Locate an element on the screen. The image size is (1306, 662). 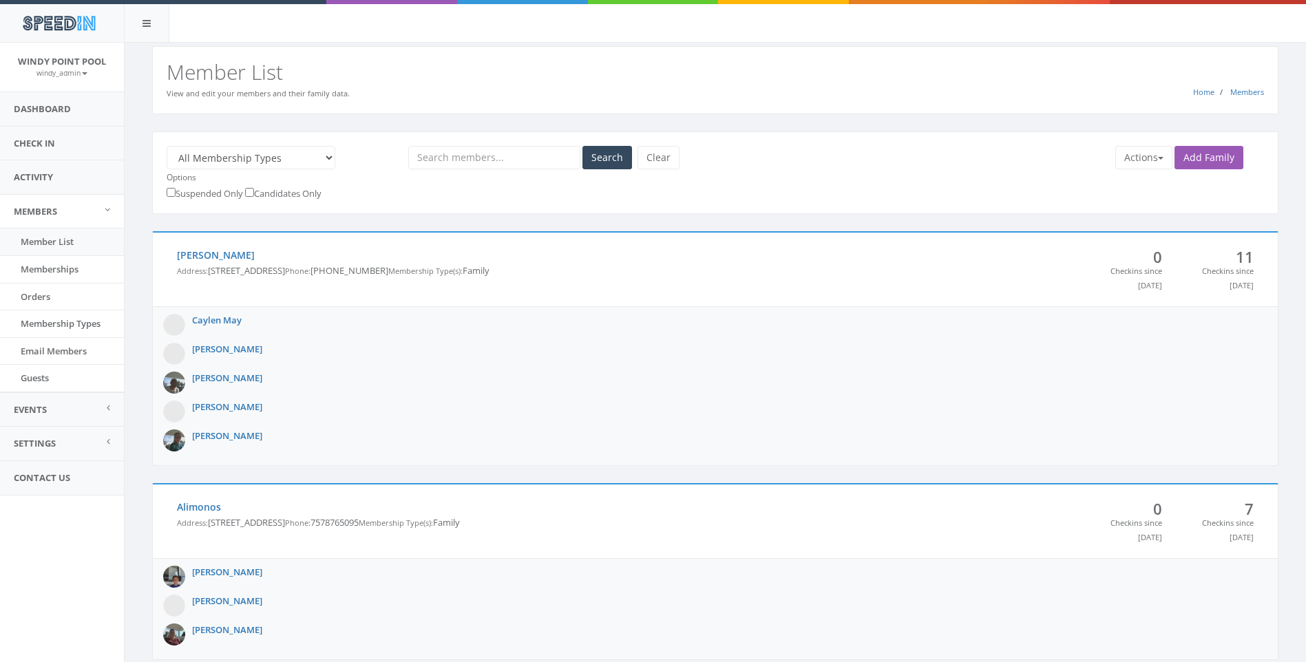
label: Candidates Only is located at coordinates (283, 193).